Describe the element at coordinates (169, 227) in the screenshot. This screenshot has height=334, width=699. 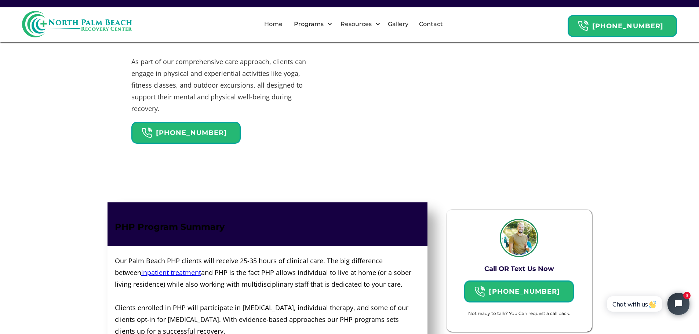
I see `strong: PHP Program Summary` at that location.